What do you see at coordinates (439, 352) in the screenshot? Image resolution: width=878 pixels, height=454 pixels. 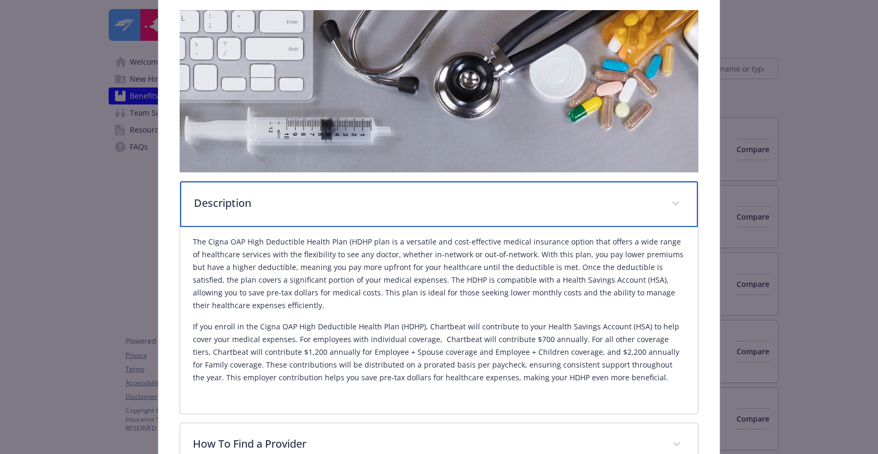 I see `p: If you enroll in the Cigna OAP High Deductible Health Plan (HDHP), Chartbeat will contribute to y...` at bounding box center [439, 352].